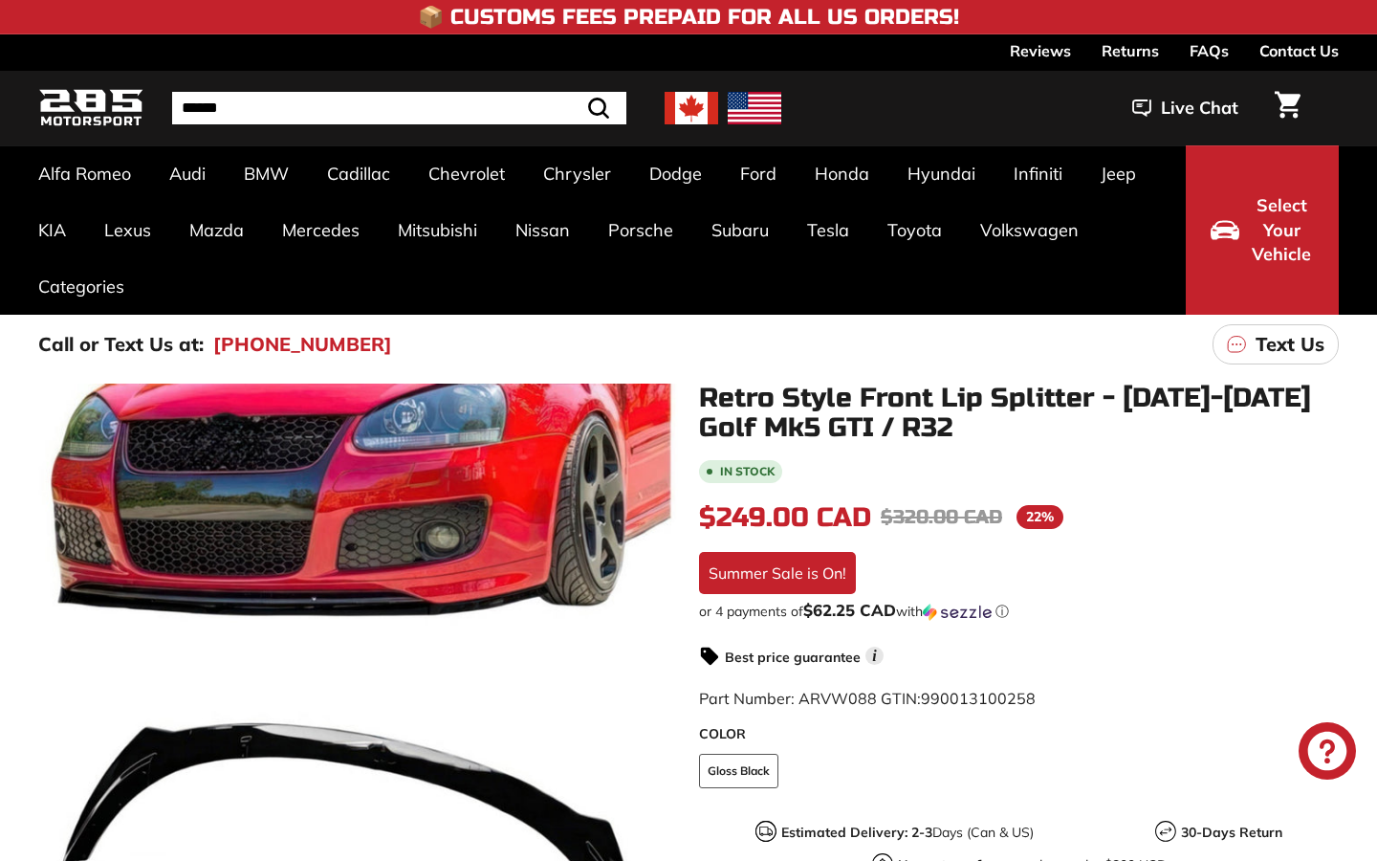 This screenshot has width=1377, height=861. What do you see at coordinates (1290, 344) in the screenshot?
I see `p: Text Us` at bounding box center [1290, 344].